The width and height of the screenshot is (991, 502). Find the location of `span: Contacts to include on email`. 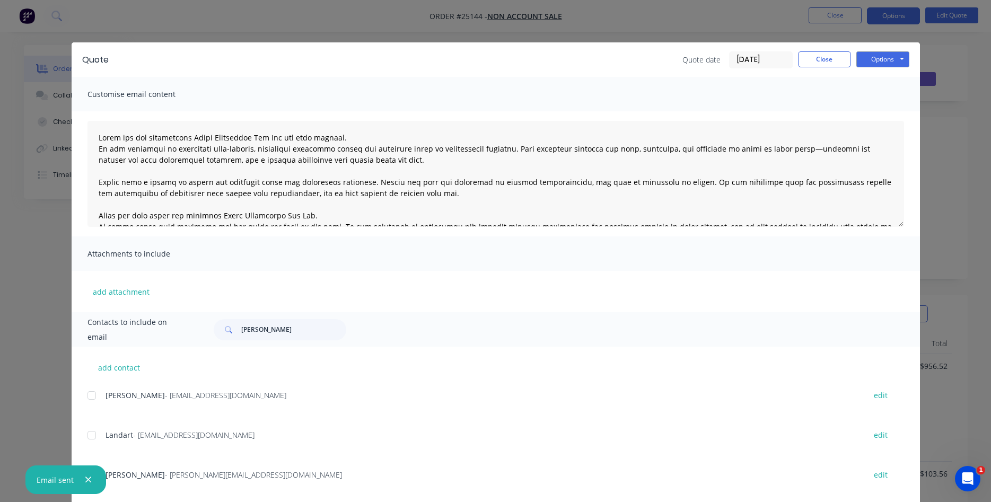

span: Contacts to include on email is located at coordinates (137, 330).